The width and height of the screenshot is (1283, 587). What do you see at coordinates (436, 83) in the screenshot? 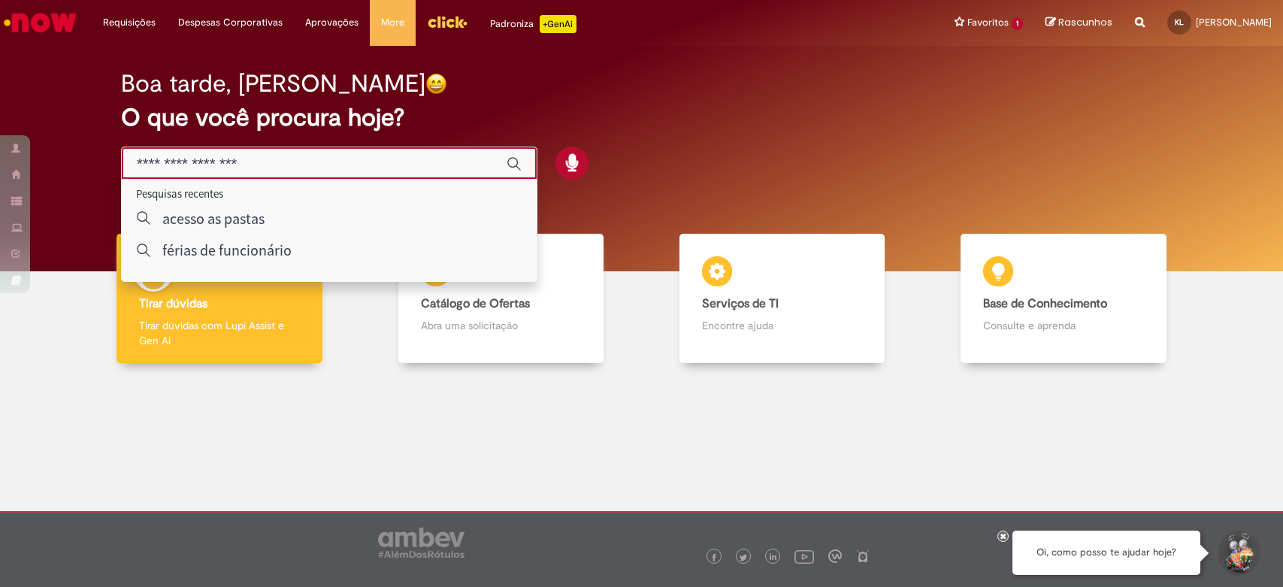
I see `img: happy-face.png` at bounding box center [436, 83].